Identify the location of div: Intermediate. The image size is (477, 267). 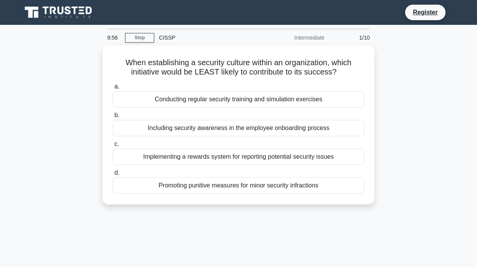
(295, 38).